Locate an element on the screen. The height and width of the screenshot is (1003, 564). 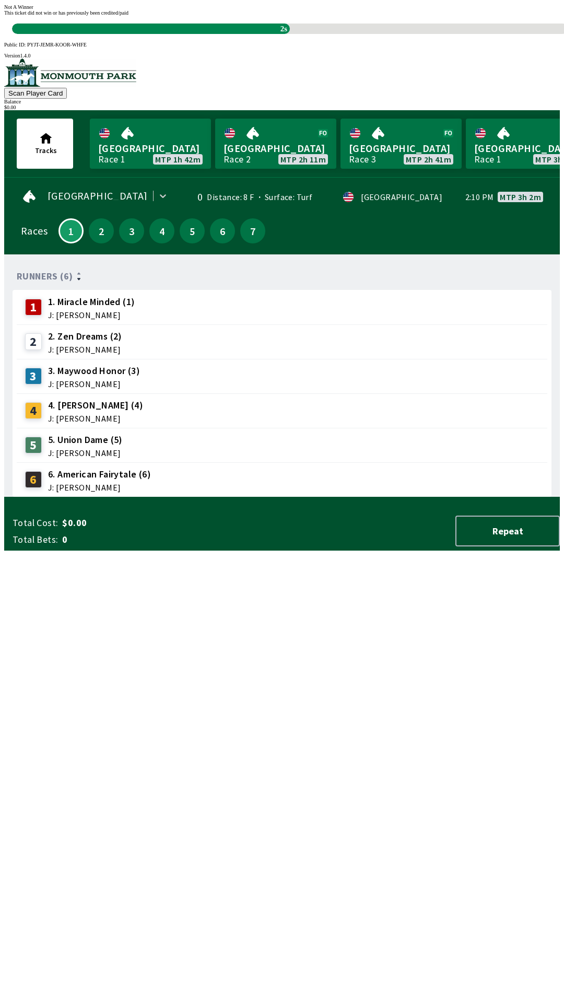
button: Repeat is located at coordinates (508, 531).